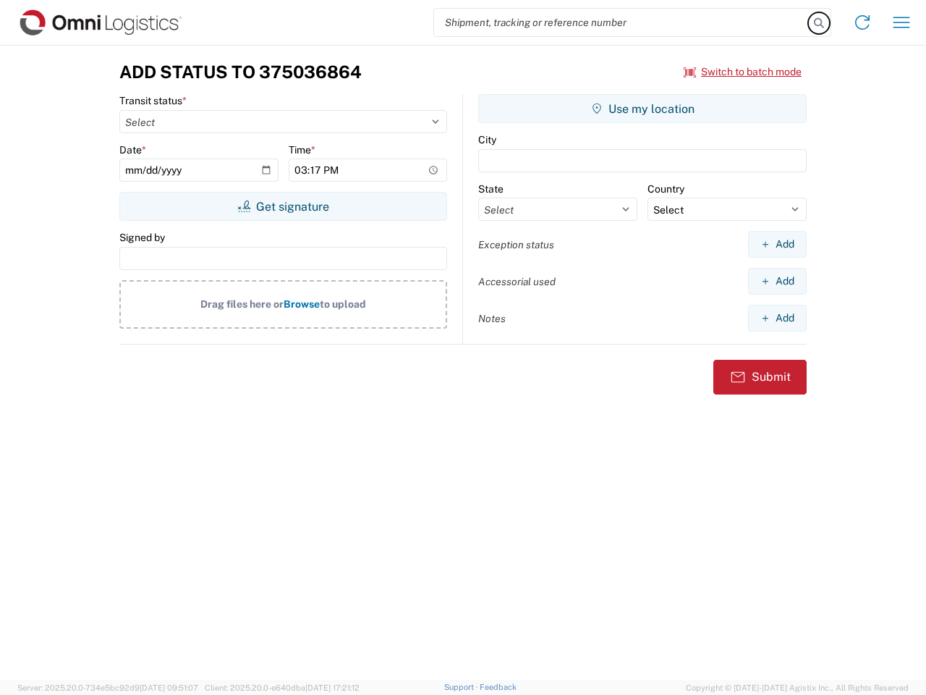 The width and height of the screenshot is (926, 695). I want to click on label: State, so click(491, 189).